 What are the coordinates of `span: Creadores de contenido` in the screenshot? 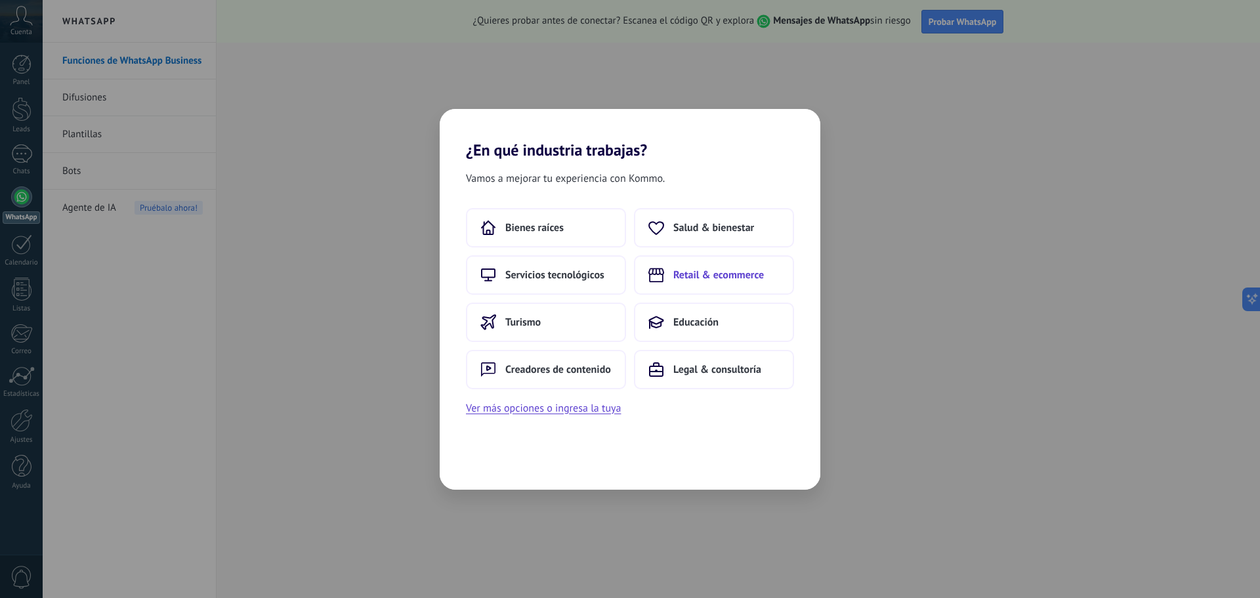 It's located at (558, 370).